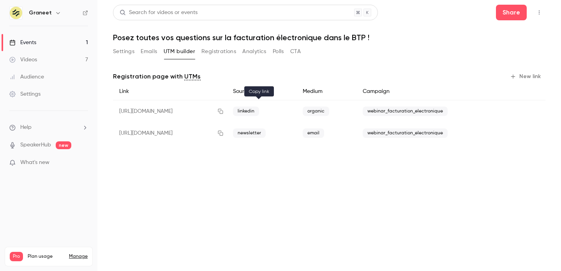 Image resolution: width=561 pixels, height=271 pixels. What do you see at coordinates (157, 76) in the screenshot?
I see `p: Registration page with` at bounding box center [157, 76].